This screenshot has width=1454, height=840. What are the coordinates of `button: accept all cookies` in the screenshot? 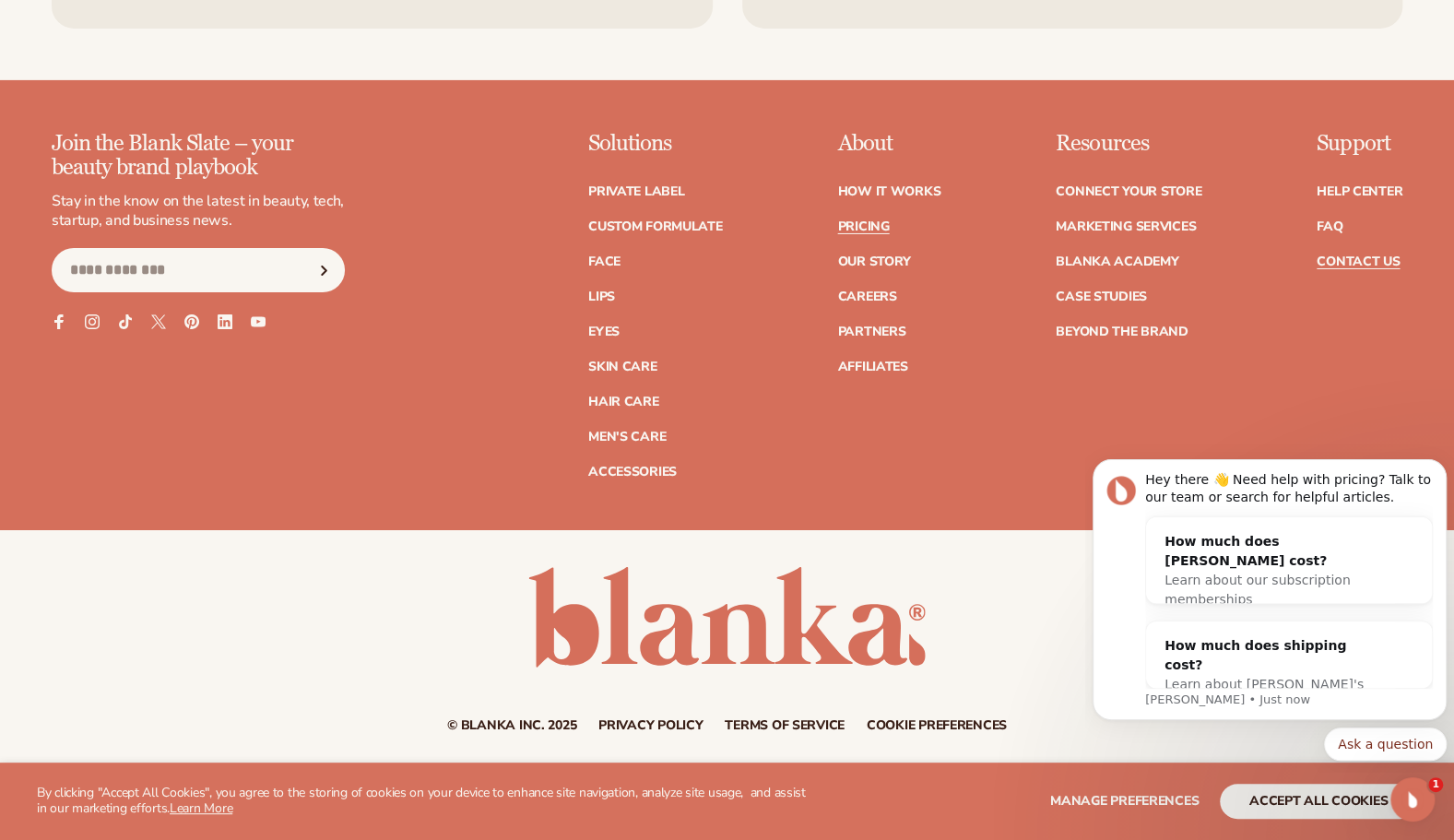 It's located at (1318, 800).